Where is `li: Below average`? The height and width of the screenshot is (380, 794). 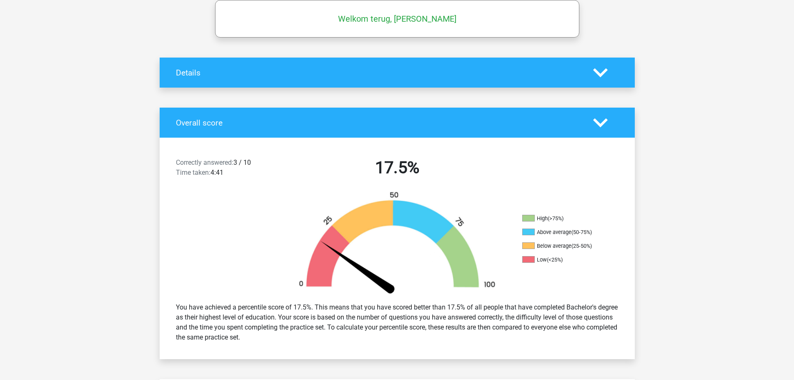 li: Below average is located at coordinates (564, 246).